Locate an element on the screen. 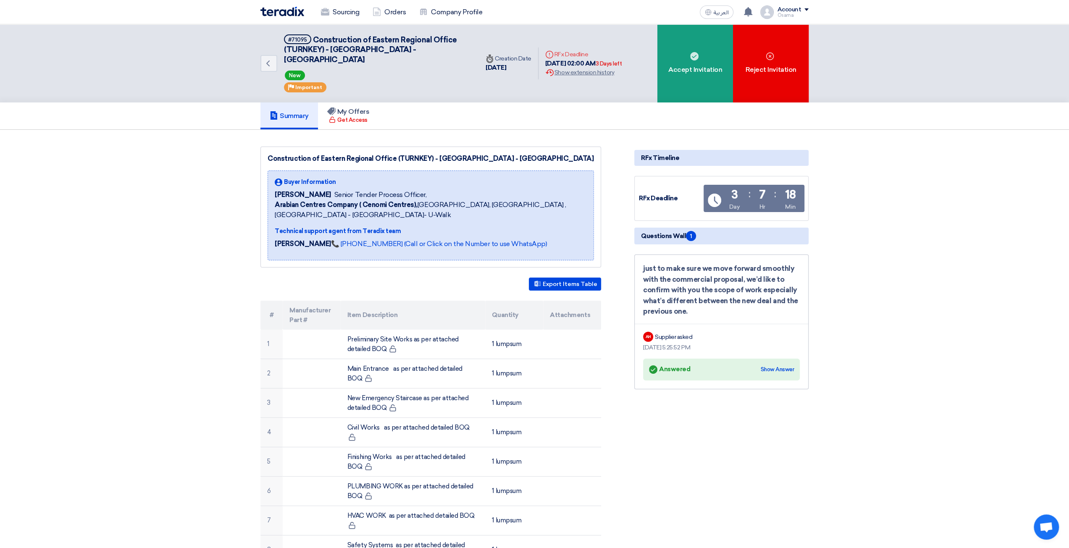 This screenshot has height=548, width=1069. div: Account is located at coordinates (789, 10).